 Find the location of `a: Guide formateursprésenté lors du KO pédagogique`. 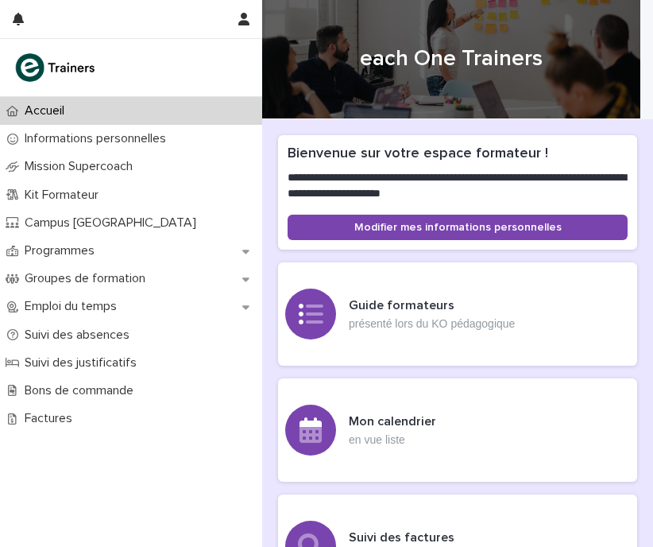

a: Guide formateursprésenté lors du KO pédagogique is located at coordinates (458, 314).